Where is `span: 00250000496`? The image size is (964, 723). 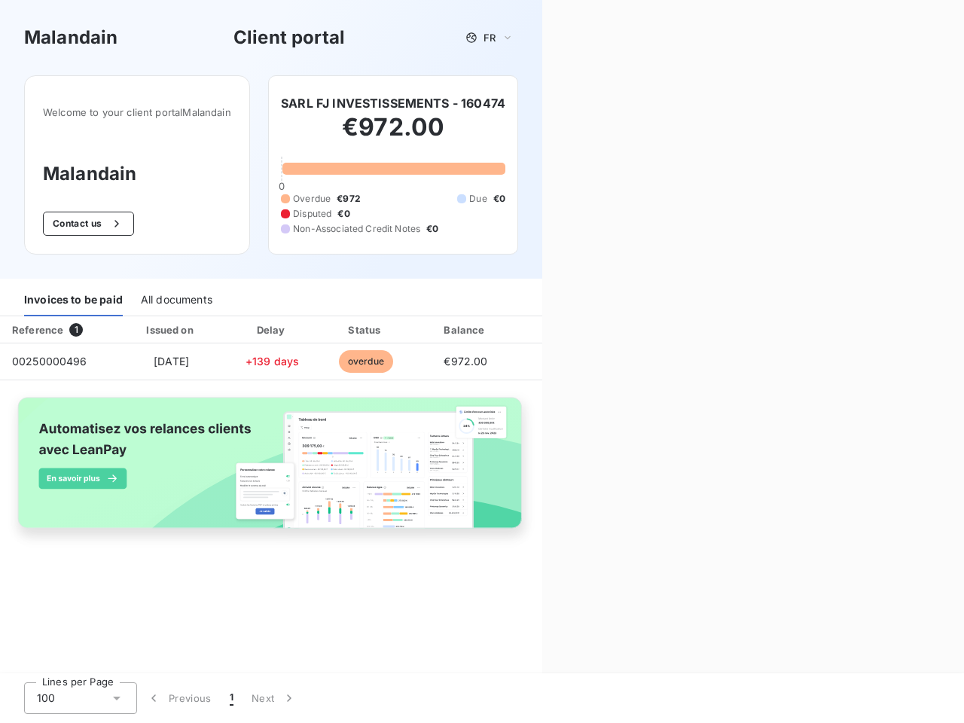 span: 00250000496 is located at coordinates (50, 361).